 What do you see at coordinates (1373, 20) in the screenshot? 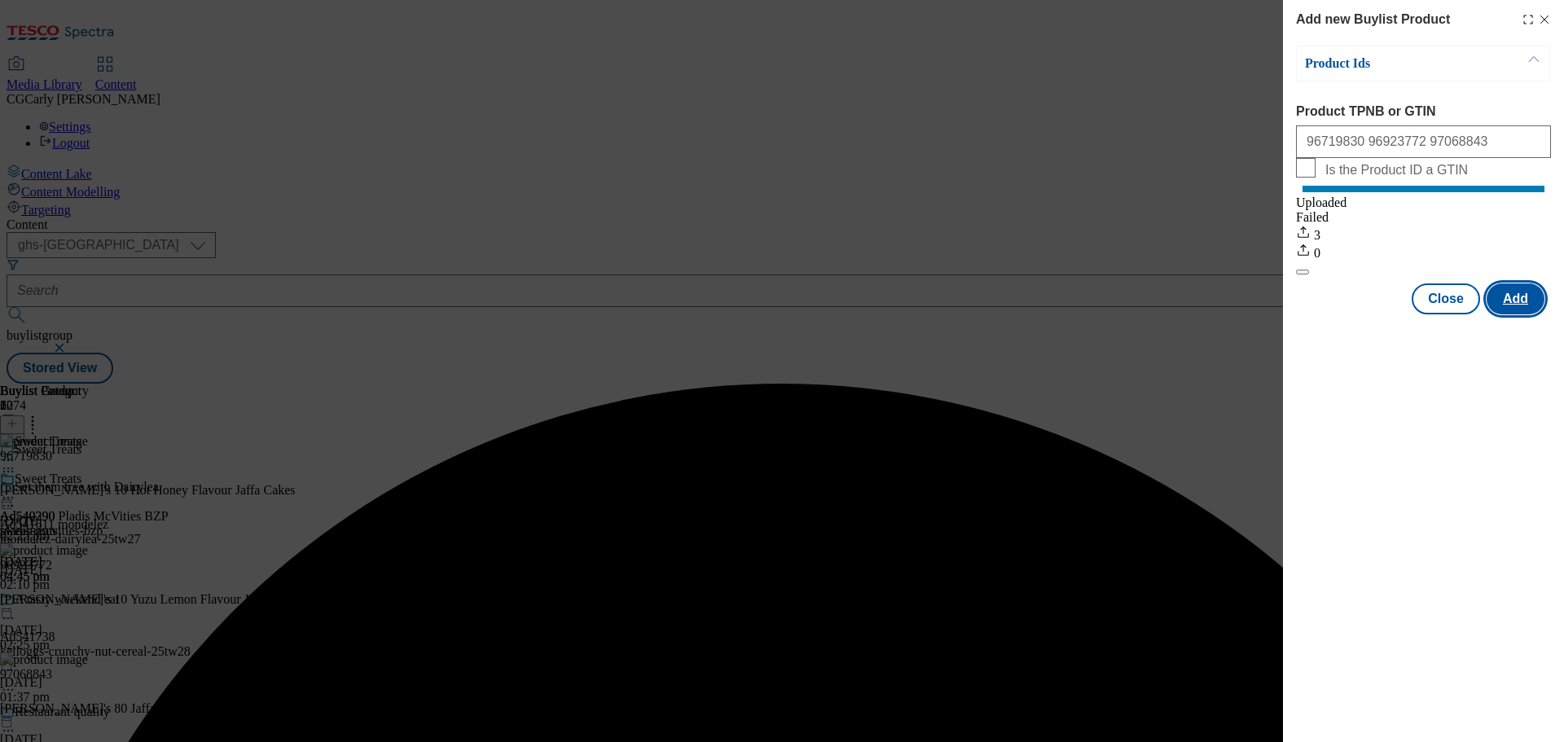
I see `h4: Add new Buylist Product` at bounding box center [1373, 20].